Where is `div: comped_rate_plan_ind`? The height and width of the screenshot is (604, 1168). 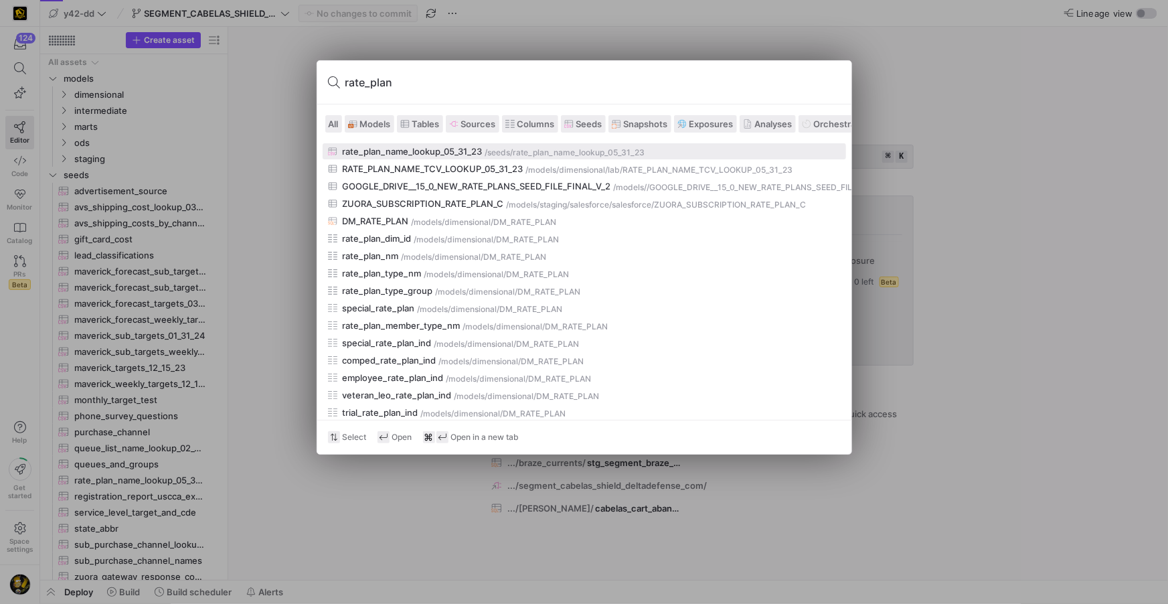
div: comped_rate_plan_ind is located at coordinates (390, 360).